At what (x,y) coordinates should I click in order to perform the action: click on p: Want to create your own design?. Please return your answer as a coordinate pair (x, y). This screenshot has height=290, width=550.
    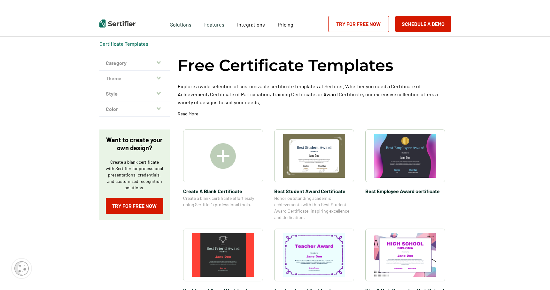
    Looking at the image, I should click on (135, 144).